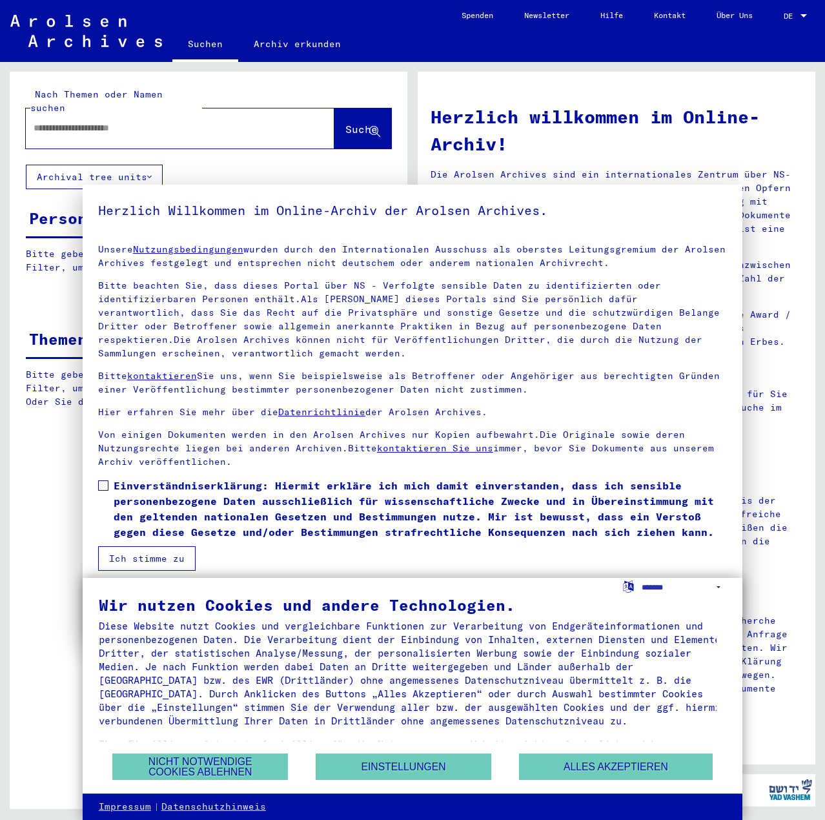 This screenshot has width=825, height=820. I want to click on a: kontaktieren Sie uns, so click(435, 448).